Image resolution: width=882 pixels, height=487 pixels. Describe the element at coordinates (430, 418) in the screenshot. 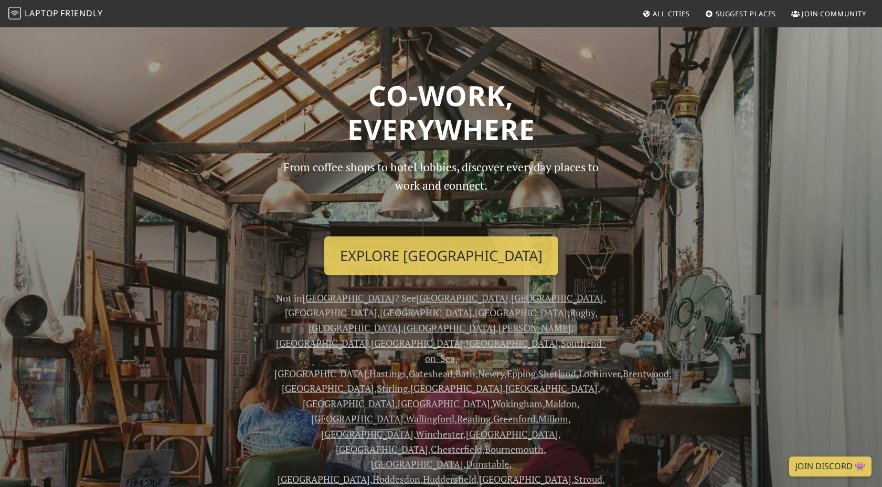

I see `a: Wallingford` at that location.